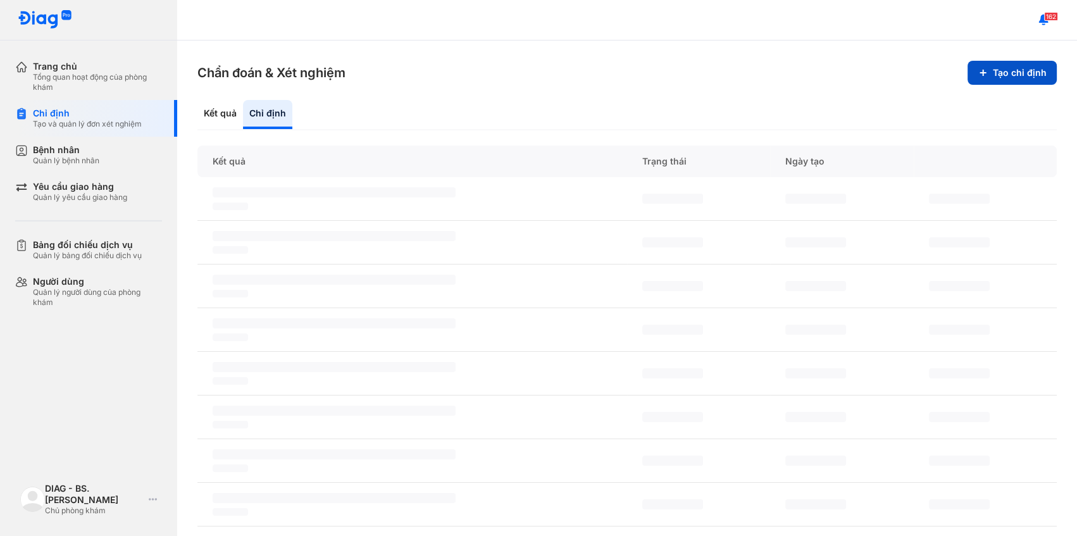 The width and height of the screenshot is (1077, 536). What do you see at coordinates (94, 511) in the screenshot?
I see `div: Chủ phòng khám` at bounding box center [94, 511].